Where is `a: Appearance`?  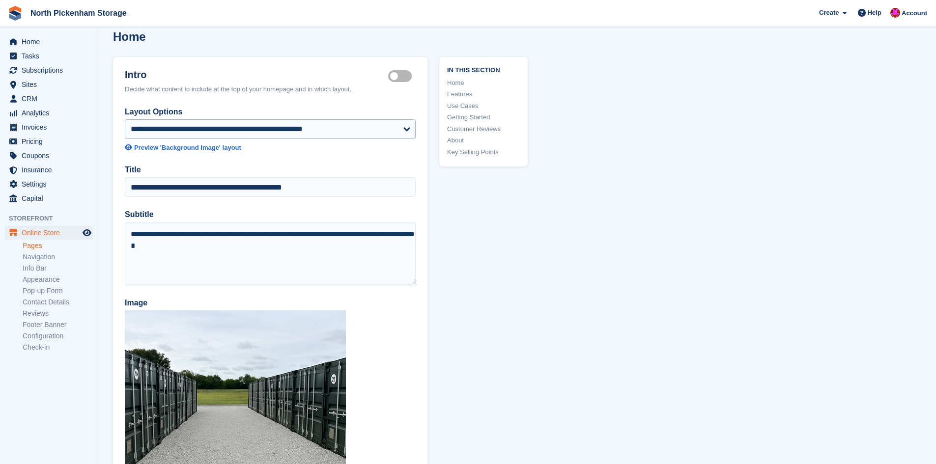
a: Appearance is located at coordinates (58, 280).